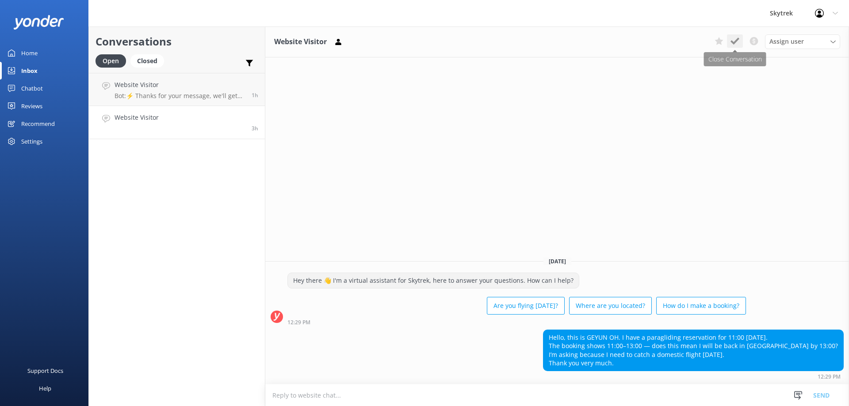 The height and width of the screenshot is (406, 849). I want to click on button: Where are you located?, so click(610, 306).